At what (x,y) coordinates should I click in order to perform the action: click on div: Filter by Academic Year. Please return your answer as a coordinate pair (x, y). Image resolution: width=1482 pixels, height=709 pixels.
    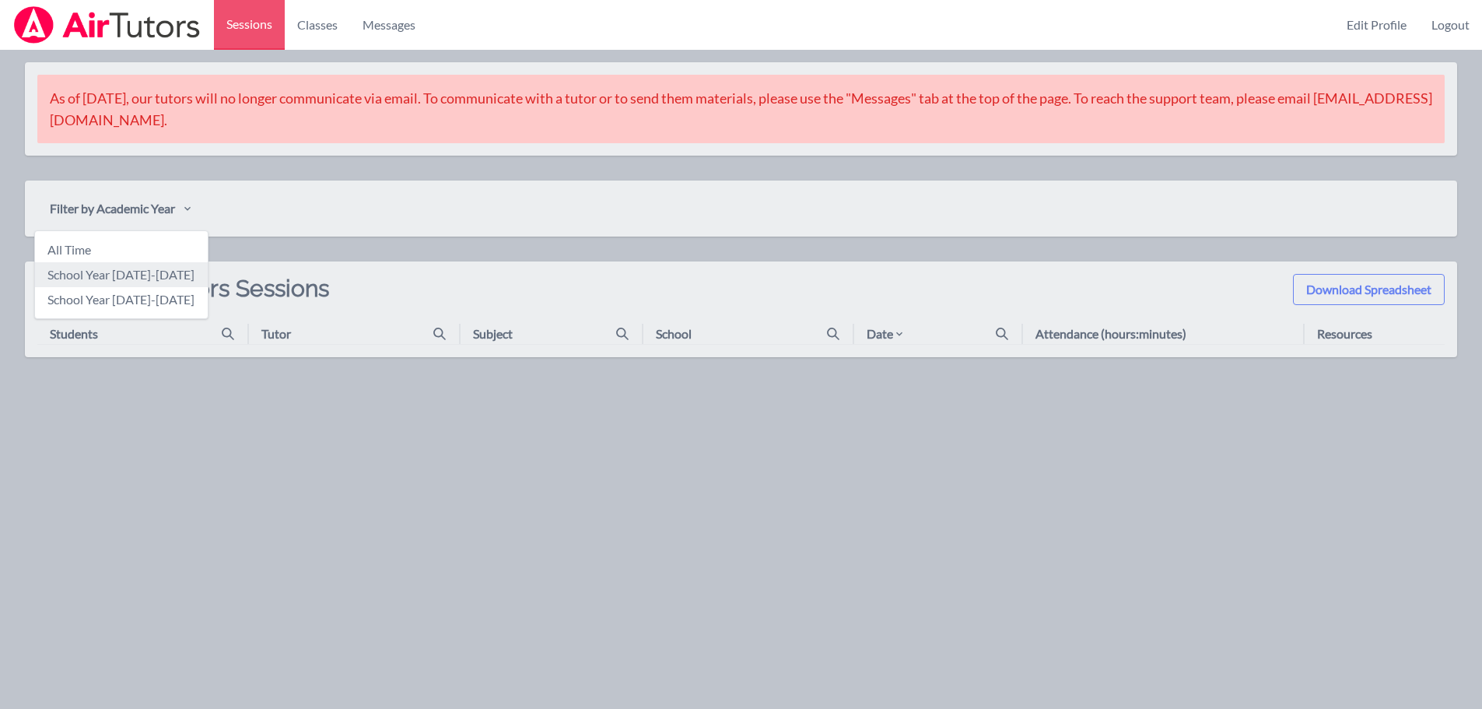
    Looking at the image, I should click on (121, 275).